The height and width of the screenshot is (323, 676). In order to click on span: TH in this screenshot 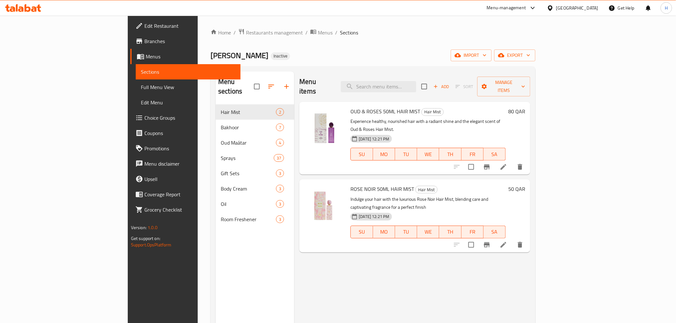, I will do `click(450, 232)`.